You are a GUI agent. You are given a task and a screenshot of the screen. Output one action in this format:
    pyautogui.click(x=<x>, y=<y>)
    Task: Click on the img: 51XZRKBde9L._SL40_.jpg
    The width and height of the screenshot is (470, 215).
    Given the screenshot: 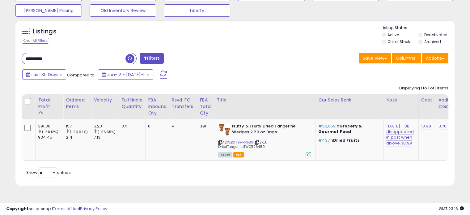 What is the action you would take?
    pyautogui.click(x=225, y=130)
    